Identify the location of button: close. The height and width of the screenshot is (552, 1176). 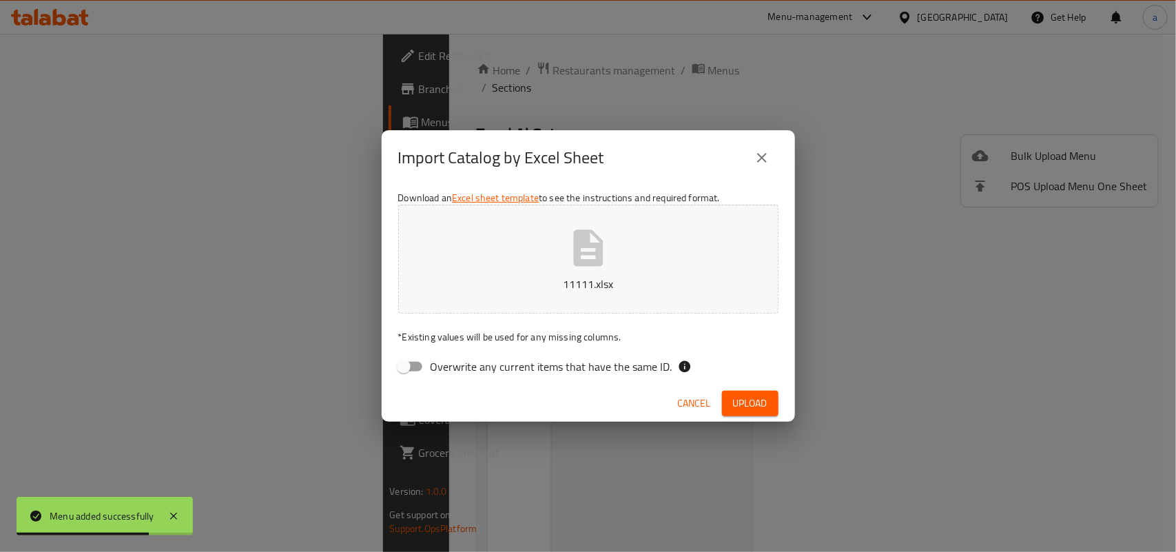
(762, 158).